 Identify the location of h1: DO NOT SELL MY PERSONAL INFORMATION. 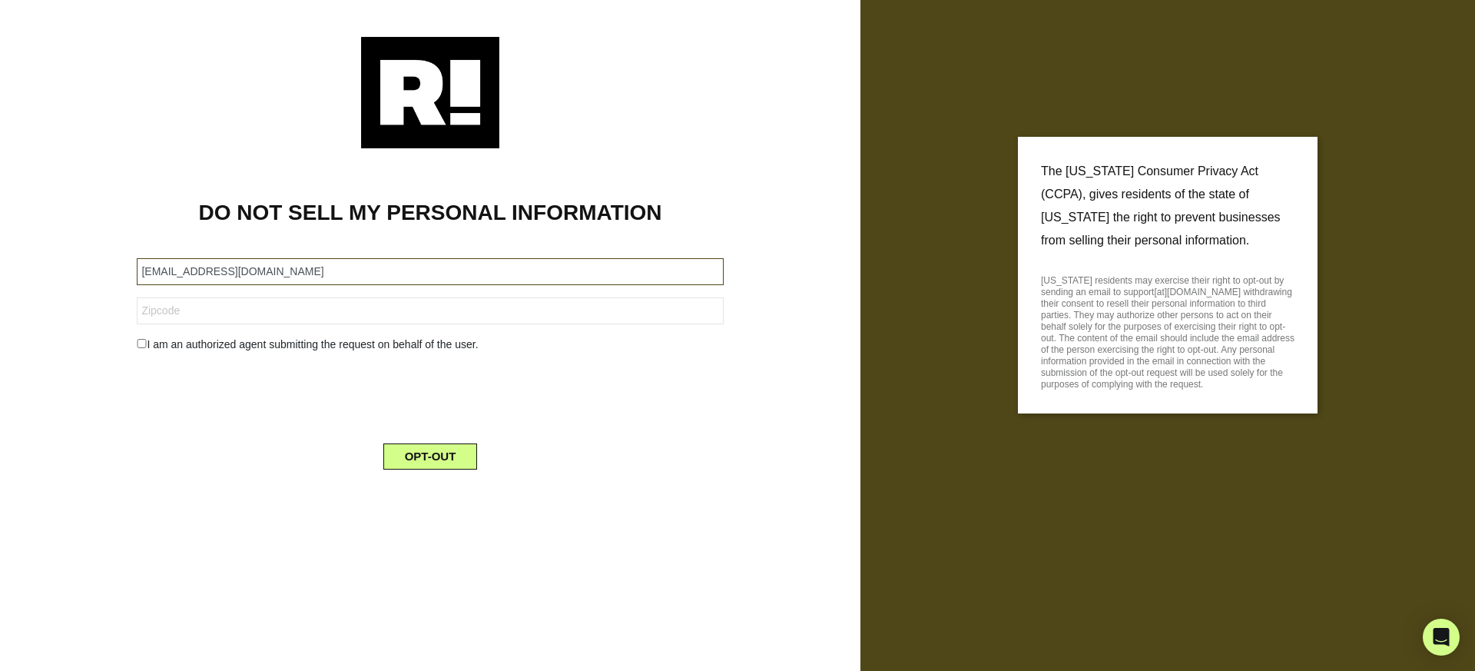
(430, 213).